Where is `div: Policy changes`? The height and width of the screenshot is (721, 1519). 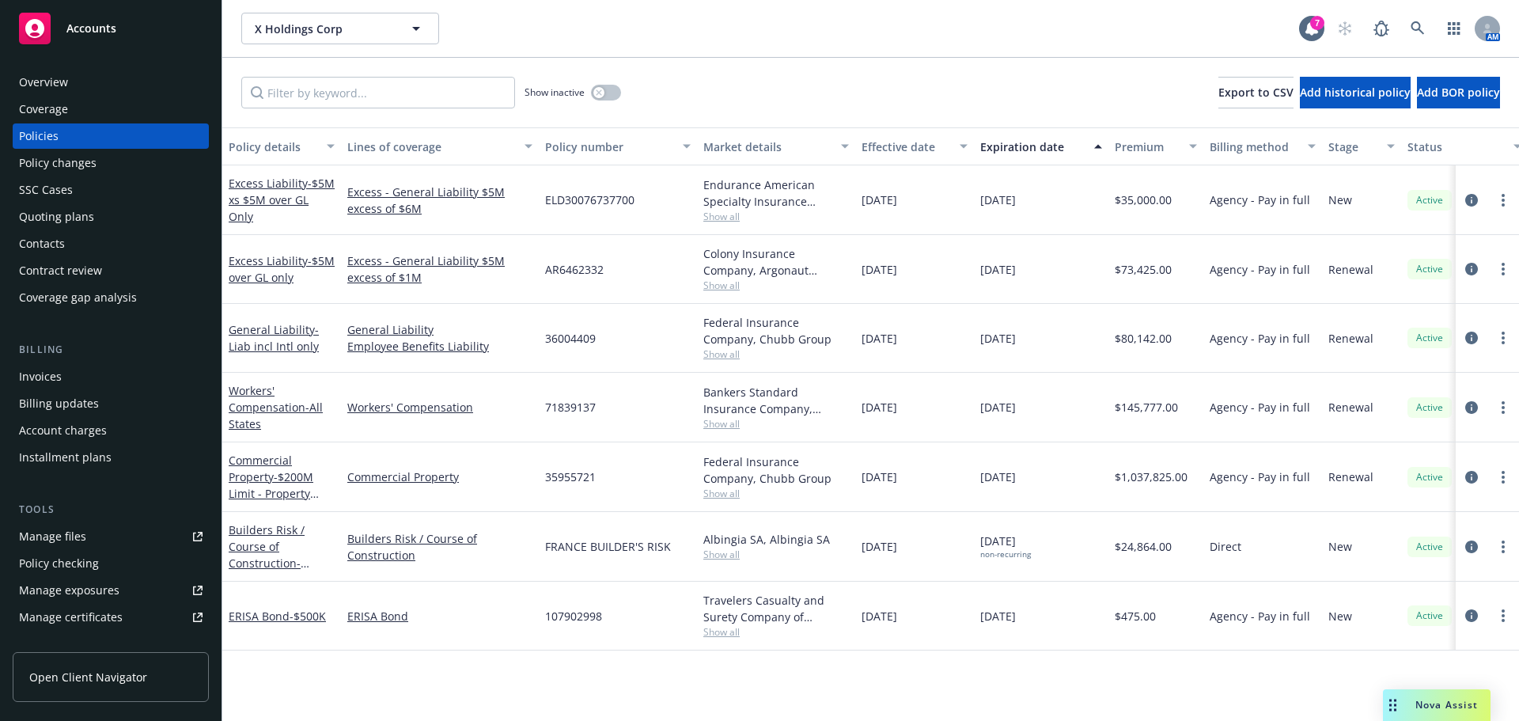 div: Policy changes is located at coordinates (58, 163).